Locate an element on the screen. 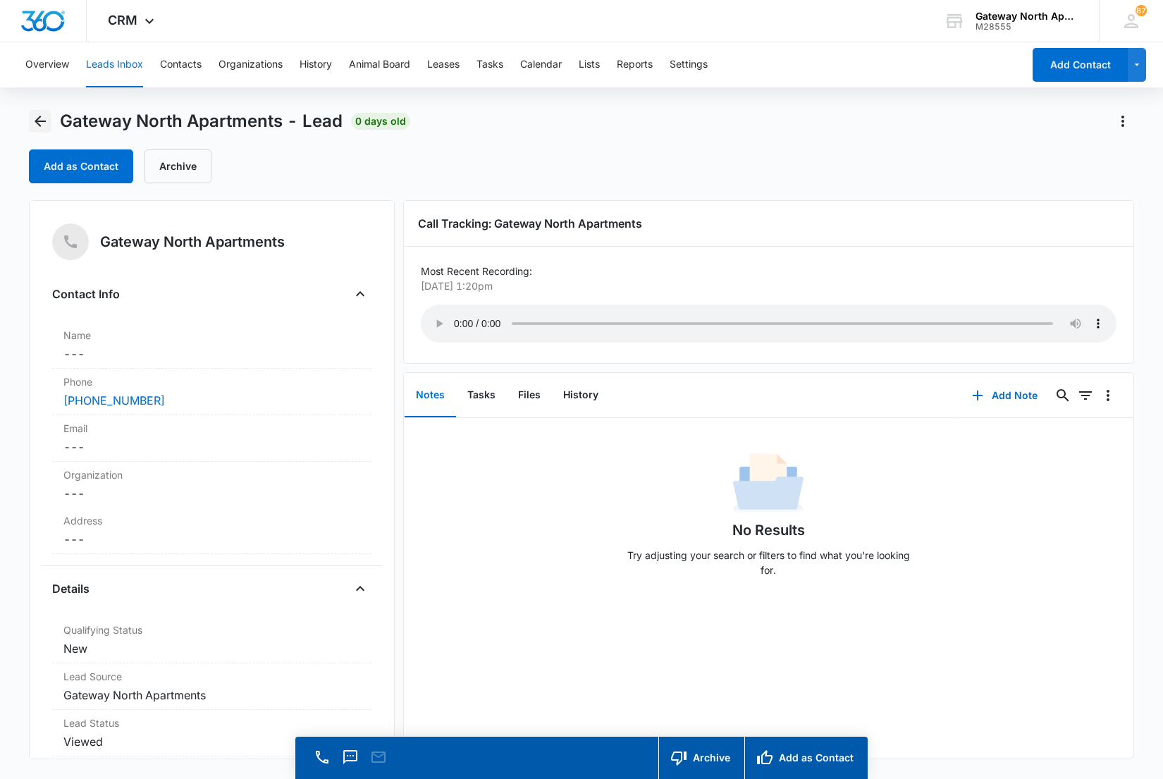  label: Name is located at coordinates (211, 335).